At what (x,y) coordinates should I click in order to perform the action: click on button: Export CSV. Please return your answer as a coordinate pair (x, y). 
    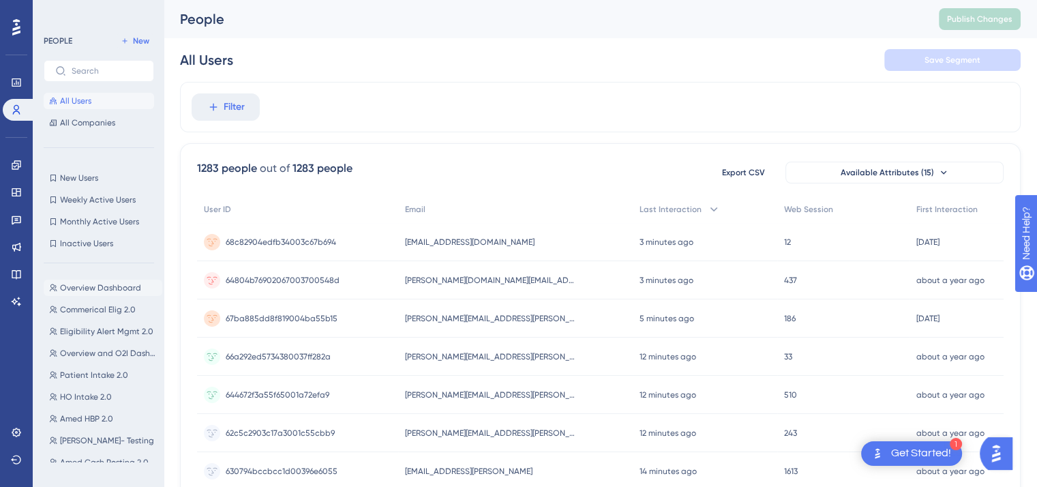
    Looking at the image, I should click on (743, 173).